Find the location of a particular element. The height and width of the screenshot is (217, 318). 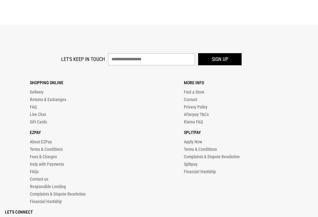

a: Responsible Lending is located at coordinates (48, 186).